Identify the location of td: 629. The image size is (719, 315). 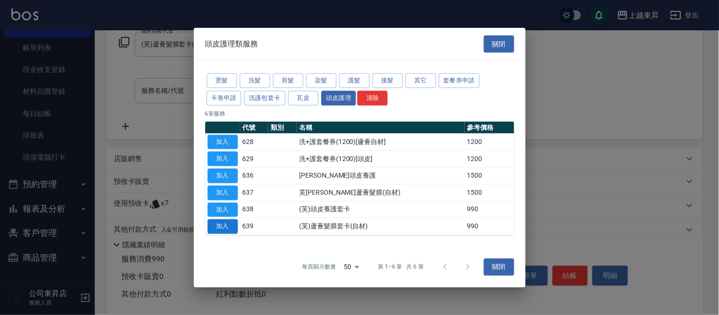
(254, 159).